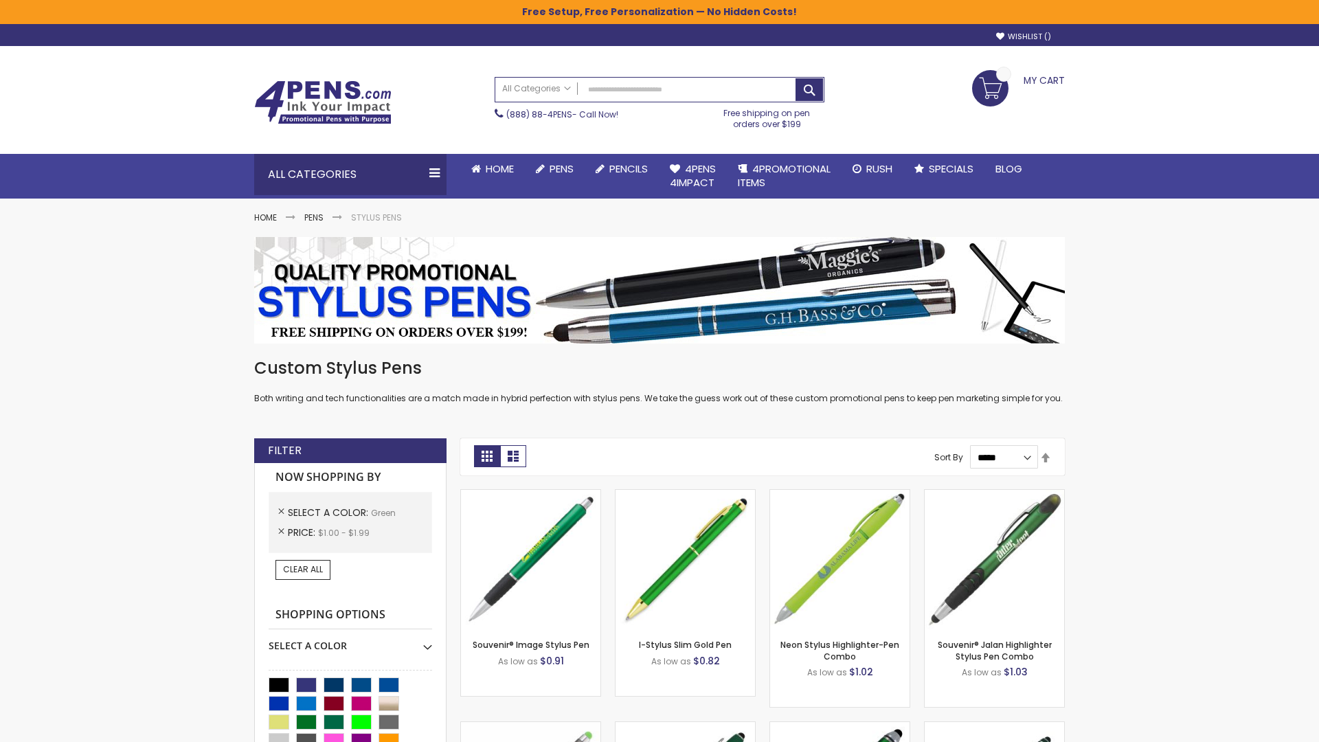 The height and width of the screenshot is (742, 1319). Describe the element at coordinates (350, 641) in the screenshot. I see `div: Select A Color` at that location.